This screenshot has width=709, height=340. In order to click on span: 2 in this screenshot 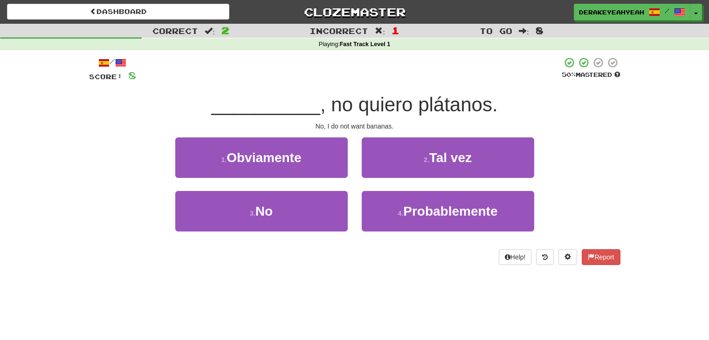, I will do `click(225, 30)`.